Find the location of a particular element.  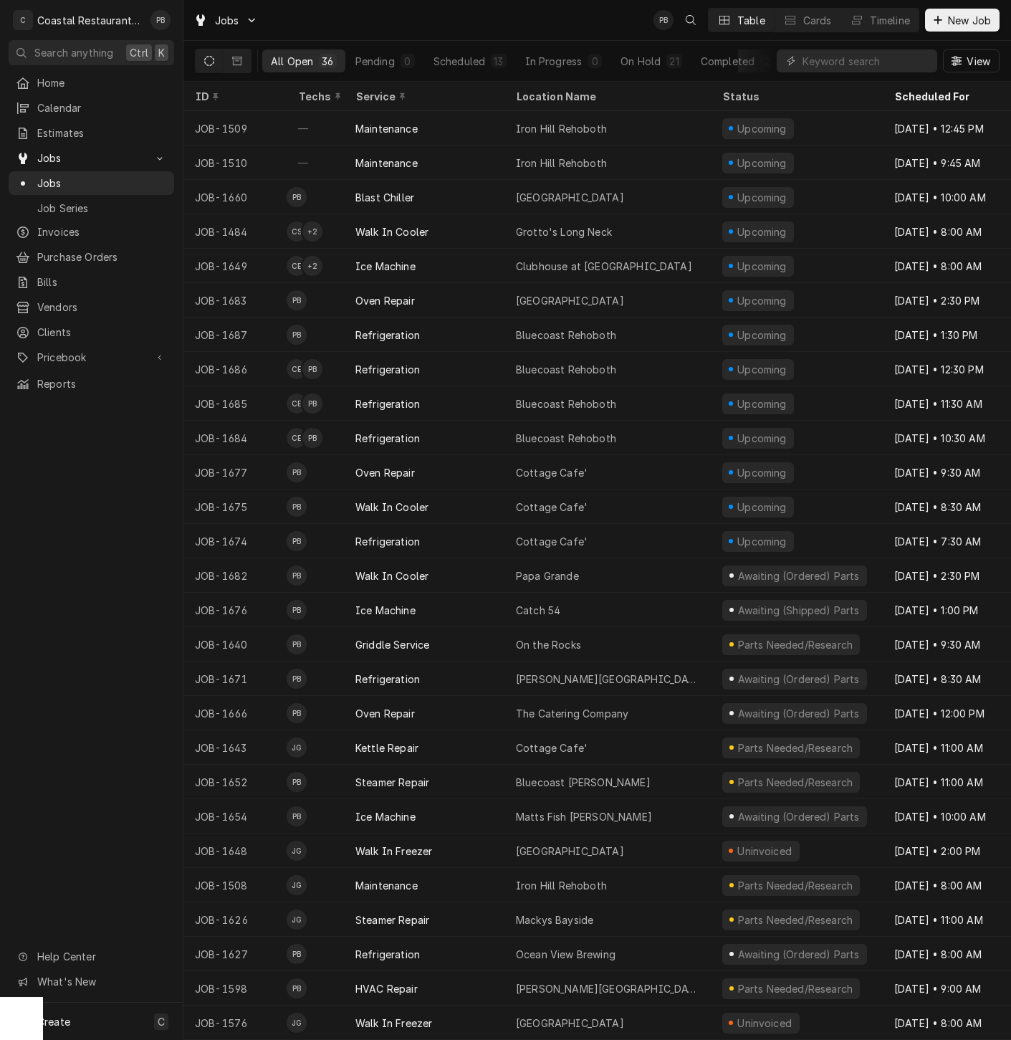

a: Go to Jobs is located at coordinates (91, 158).